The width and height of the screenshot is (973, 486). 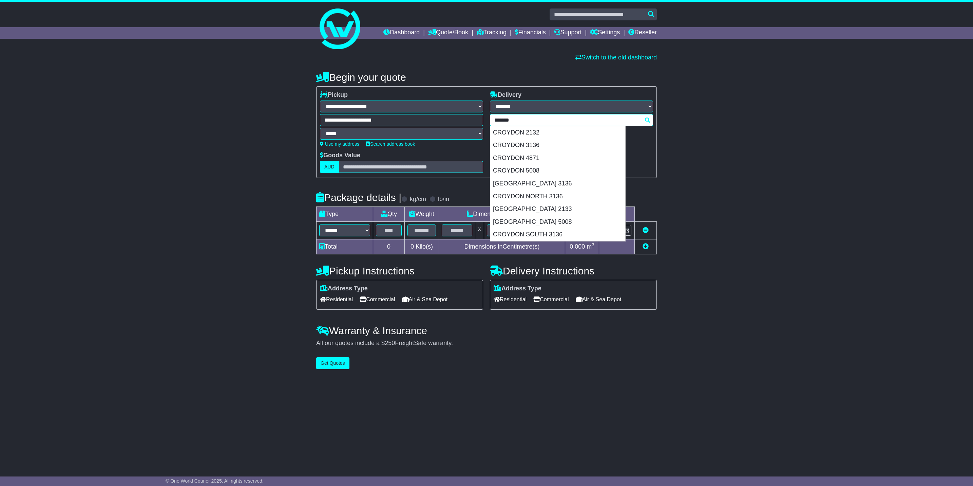 What do you see at coordinates (412, 246) in the screenshot?
I see `span: 0` at bounding box center [412, 246].